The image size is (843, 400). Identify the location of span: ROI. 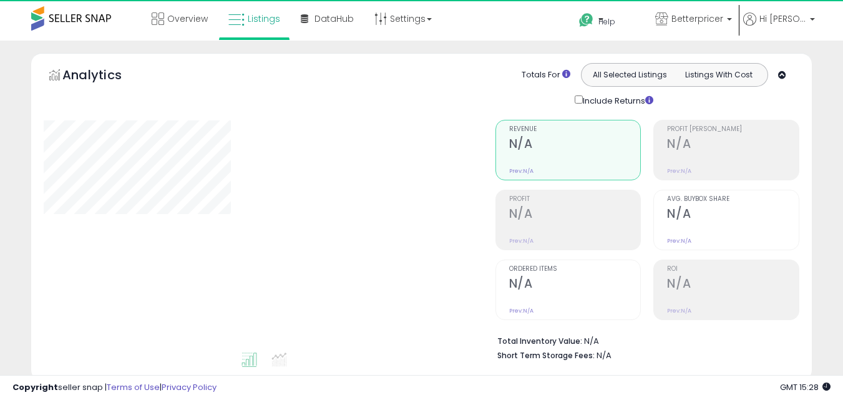
(733, 269).